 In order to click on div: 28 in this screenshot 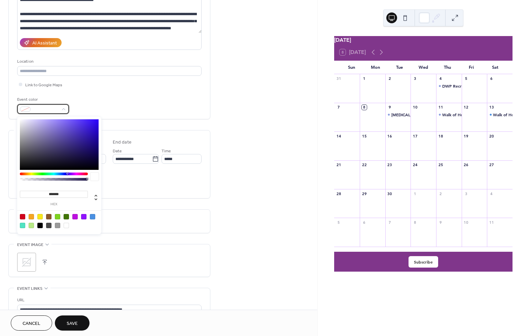, I will do `click(339, 193)`.